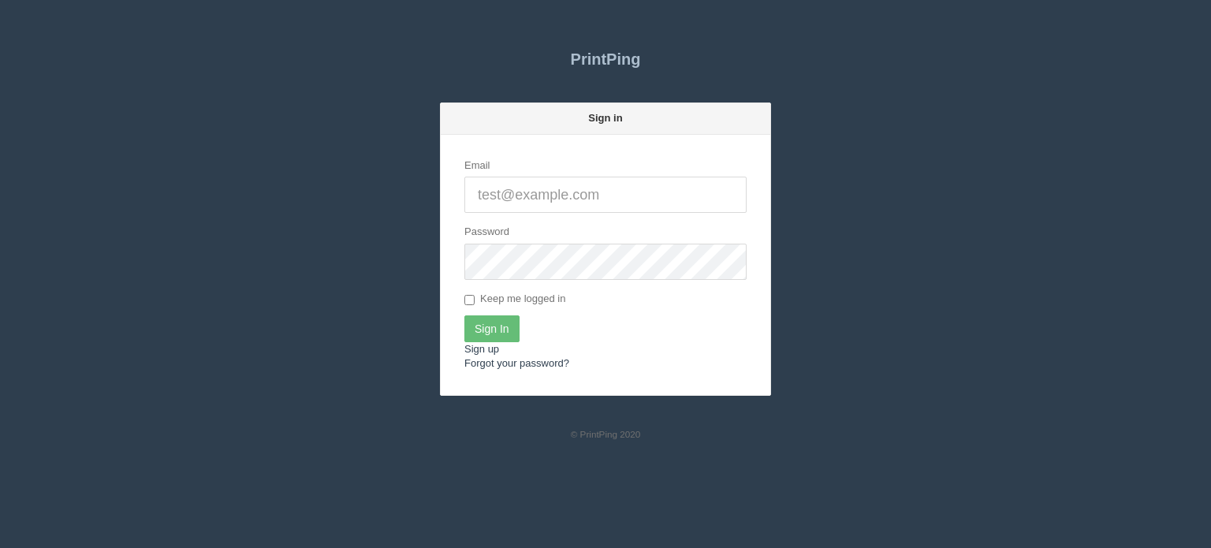 The height and width of the screenshot is (548, 1211). I want to click on input: Sign In, so click(492, 329).